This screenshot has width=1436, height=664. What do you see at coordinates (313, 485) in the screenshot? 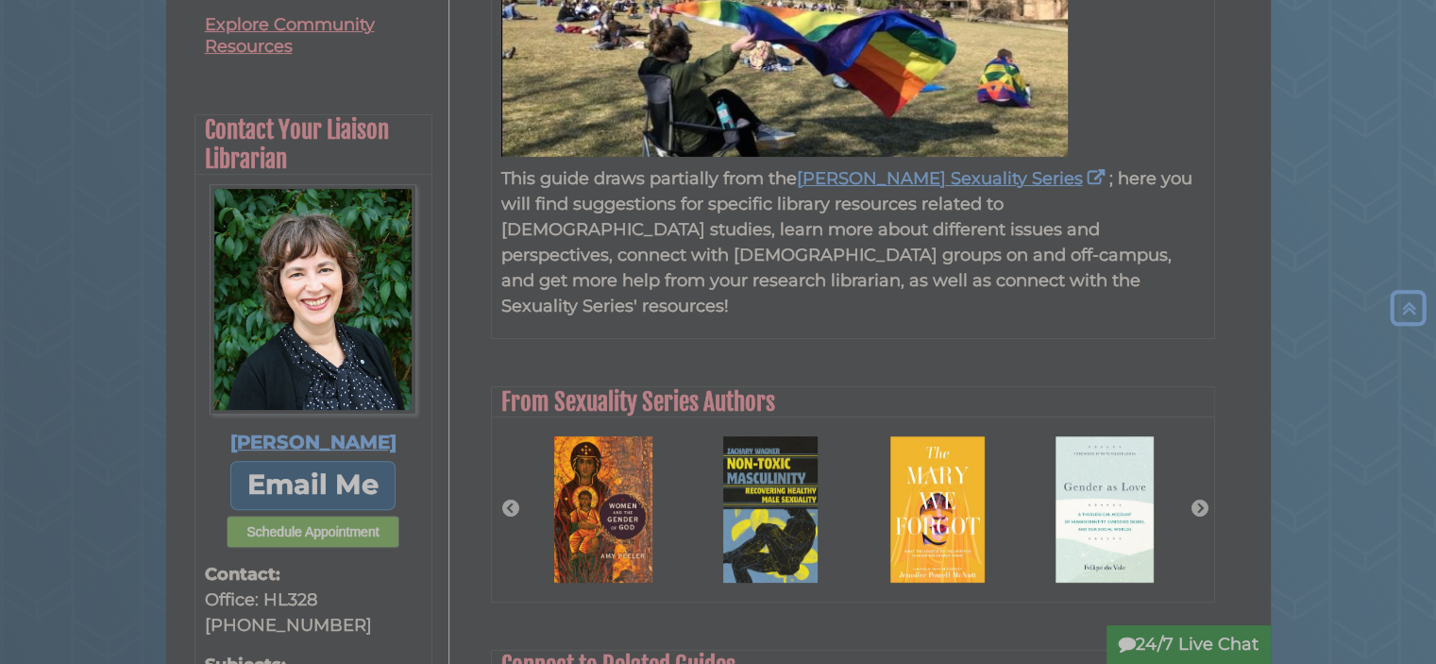
I see `a: Email Me` at bounding box center [313, 485].